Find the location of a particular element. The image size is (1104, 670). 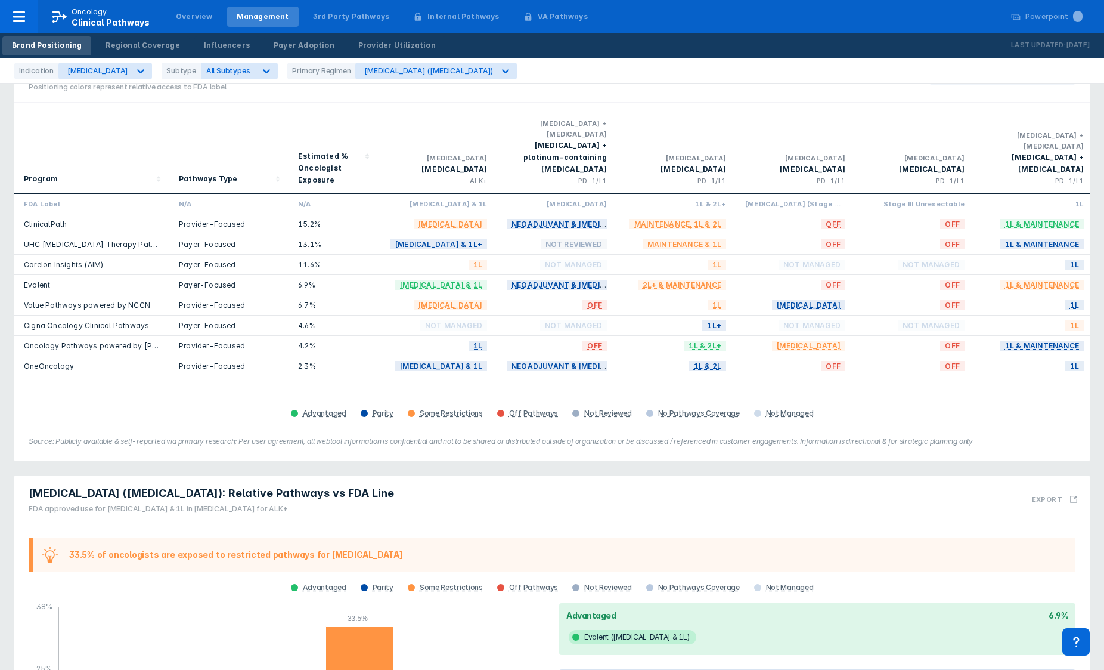

div: Advantaged is located at coordinates (591, 615).